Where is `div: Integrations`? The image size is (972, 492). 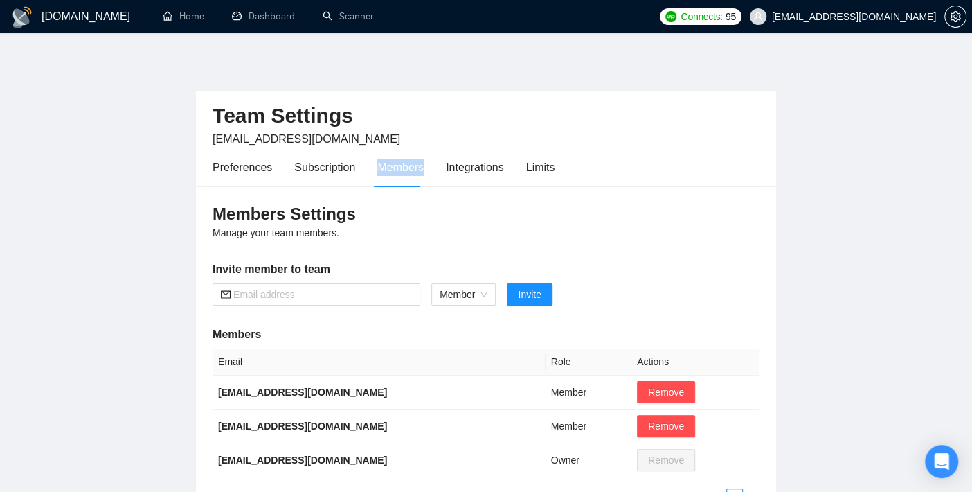
div: Integrations is located at coordinates (475, 167).